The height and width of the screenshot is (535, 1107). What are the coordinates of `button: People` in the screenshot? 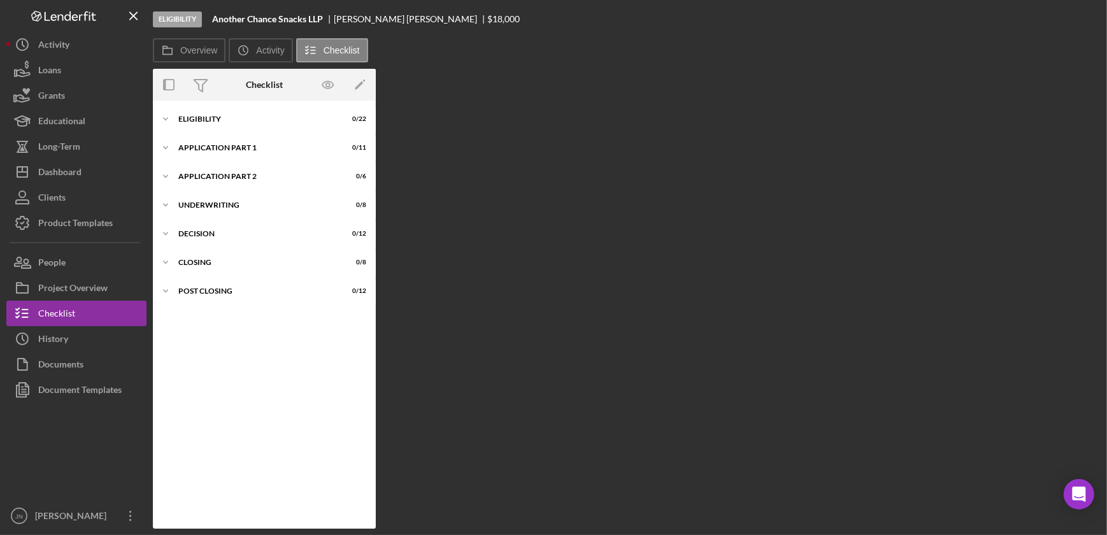 It's located at (76, 262).